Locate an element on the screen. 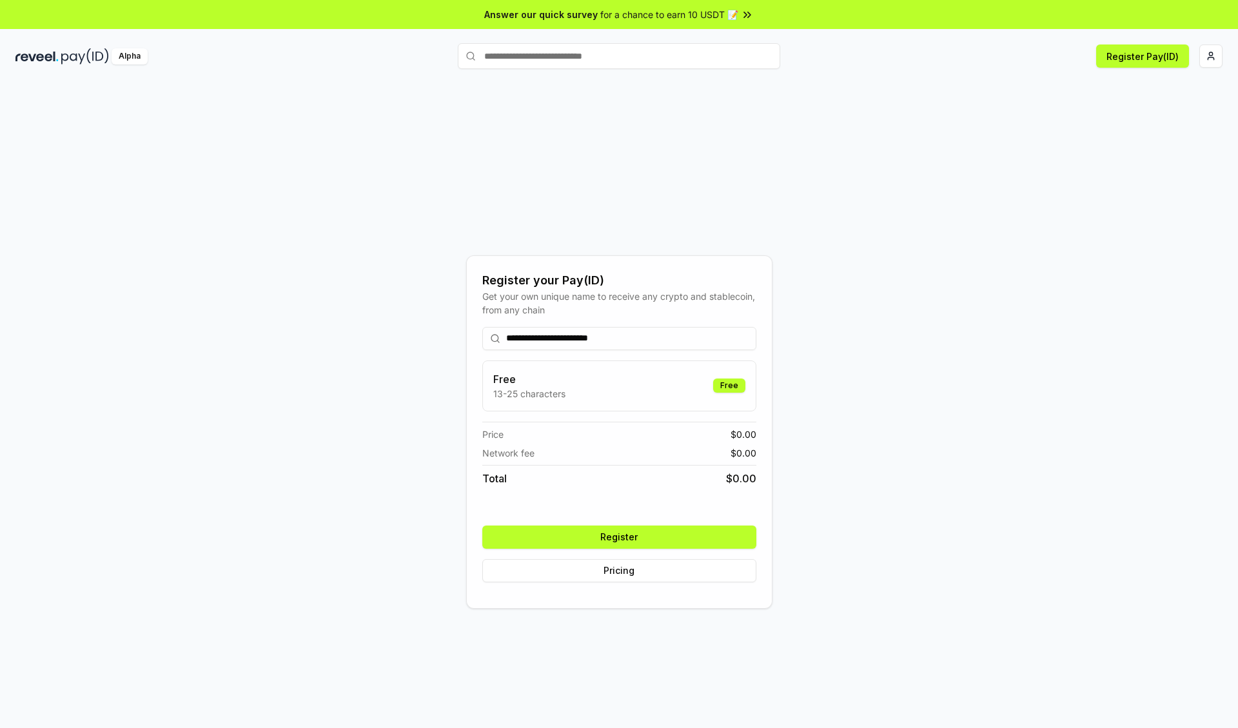 This screenshot has height=728, width=1238. span: Network fee is located at coordinates (508, 453).